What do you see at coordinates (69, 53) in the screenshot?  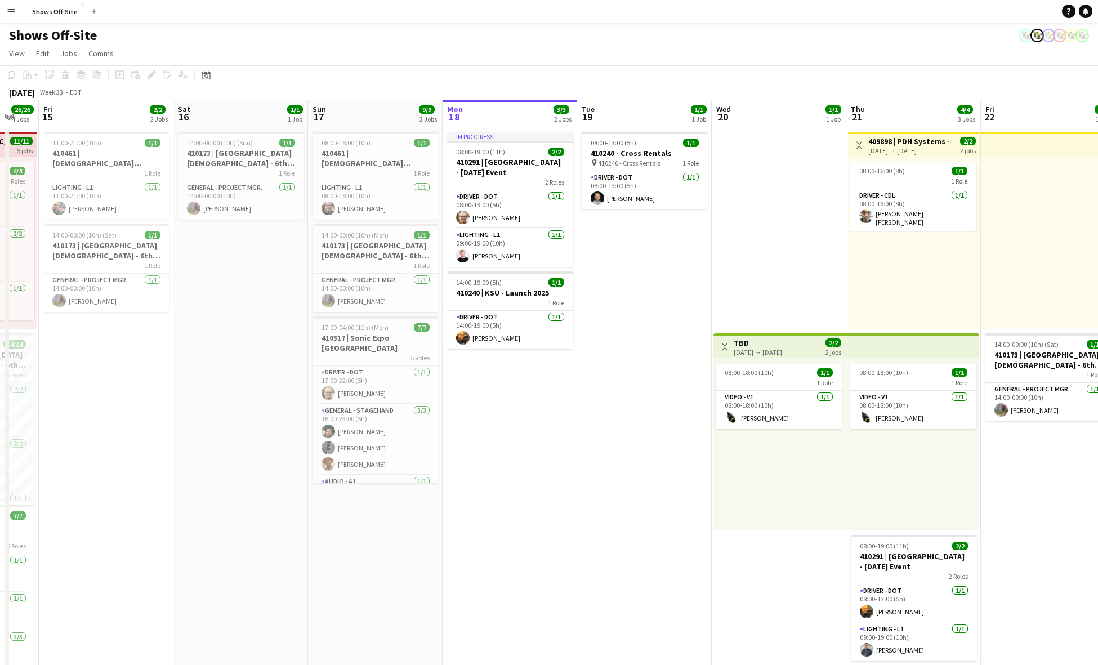 I see `a: Jobs` at bounding box center [69, 53].